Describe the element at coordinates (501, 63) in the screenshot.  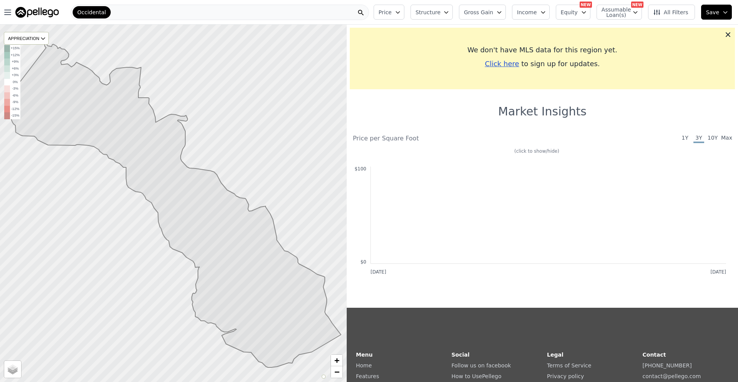
I see `span: Click here` at that location.